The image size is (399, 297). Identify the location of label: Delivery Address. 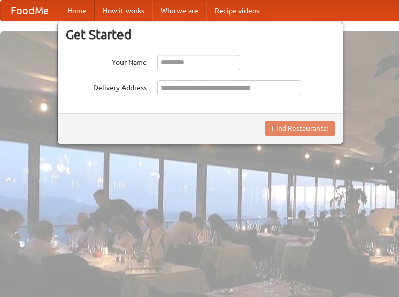
(106, 86).